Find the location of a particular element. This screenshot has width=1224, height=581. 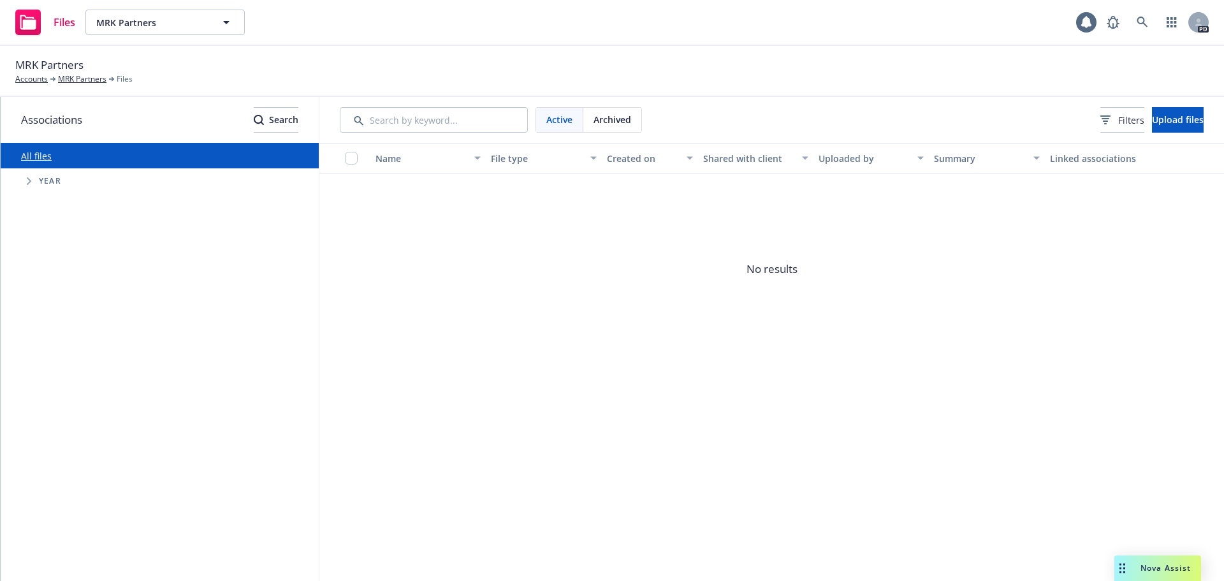

span: Active is located at coordinates (559, 119).